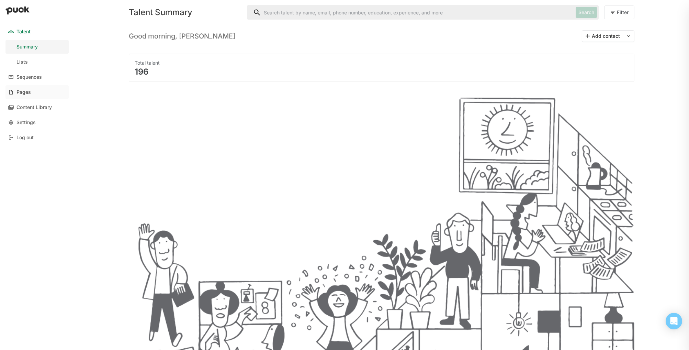  Describe the element at coordinates (24, 92) in the screenshot. I see `div: Pages` at that location.